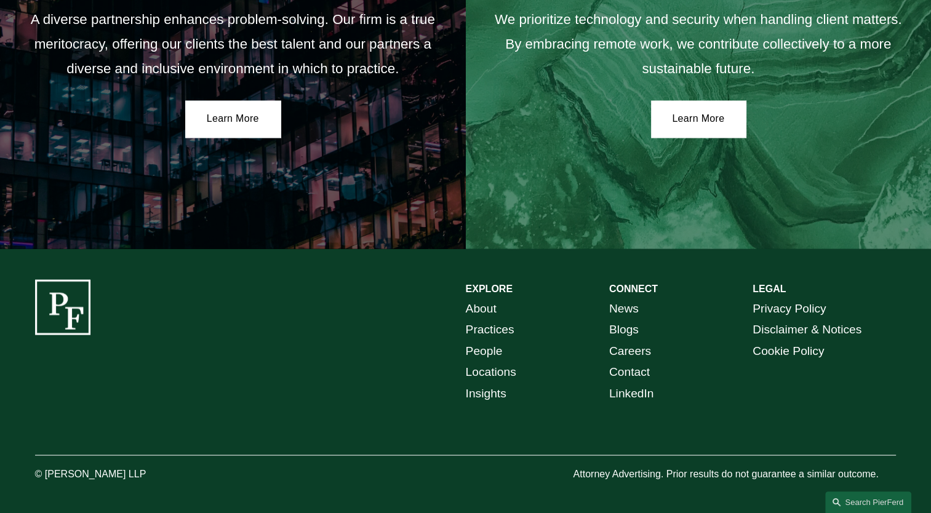 The width and height of the screenshot is (931, 513). What do you see at coordinates (633, 288) in the screenshot?
I see `strong: CONNECT` at bounding box center [633, 288].